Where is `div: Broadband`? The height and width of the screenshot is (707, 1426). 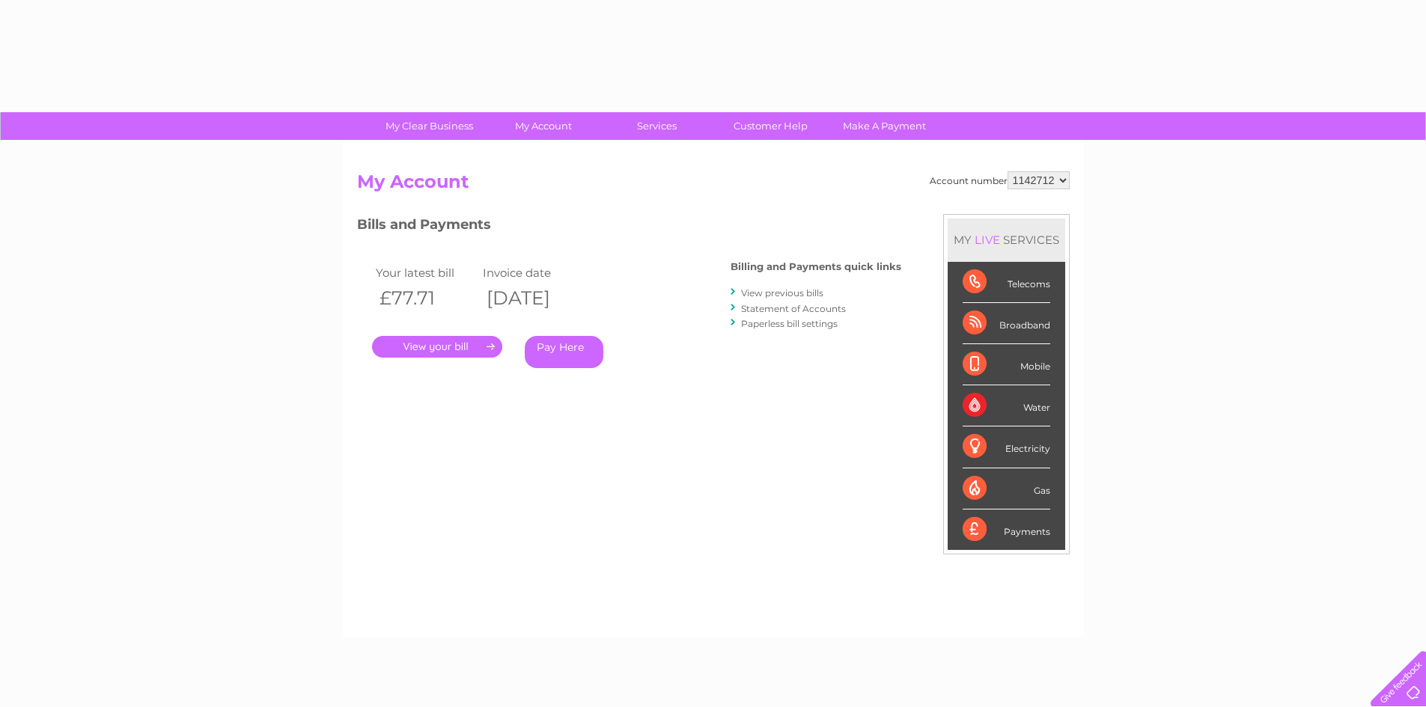
div: Broadband is located at coordinates (1006, 323).